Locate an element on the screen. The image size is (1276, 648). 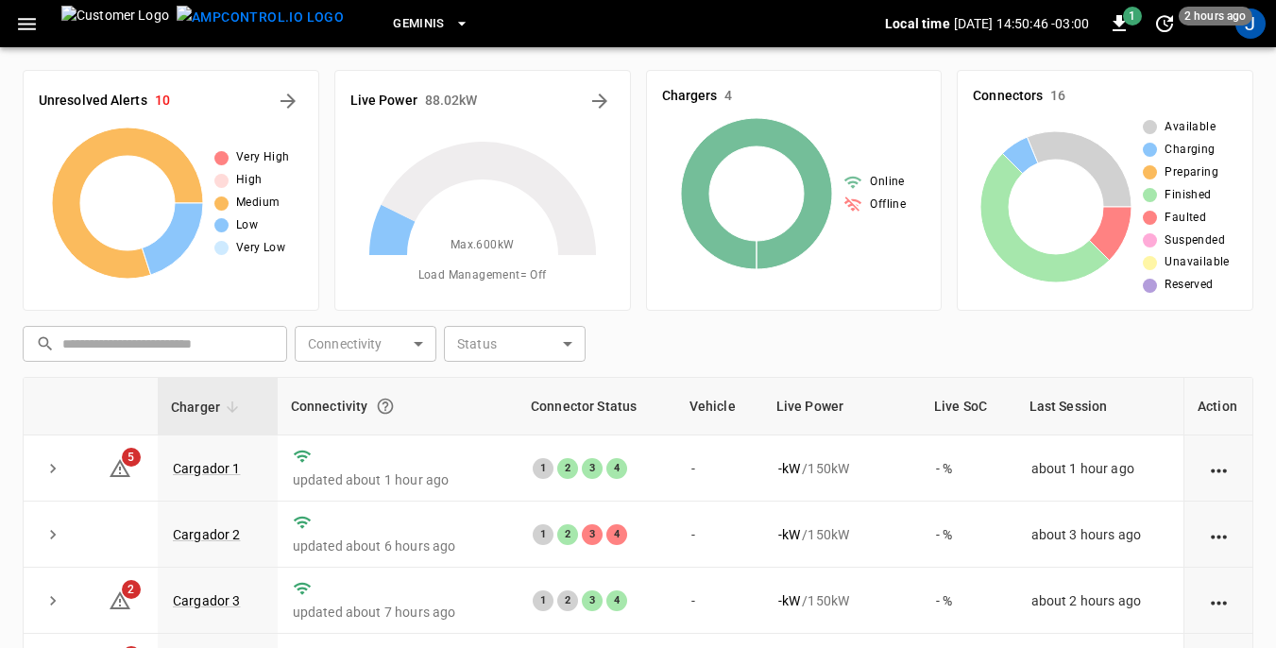
th: Last Session is located at coordinates (1099, 406).